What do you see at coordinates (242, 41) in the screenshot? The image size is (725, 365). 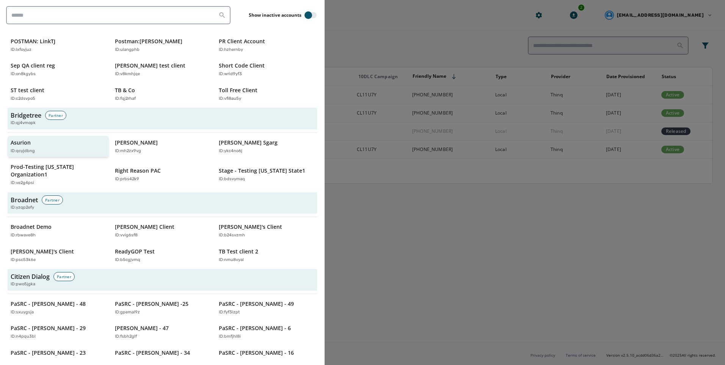 I see `p: PR Client Account` at bounding box center [242, 41].